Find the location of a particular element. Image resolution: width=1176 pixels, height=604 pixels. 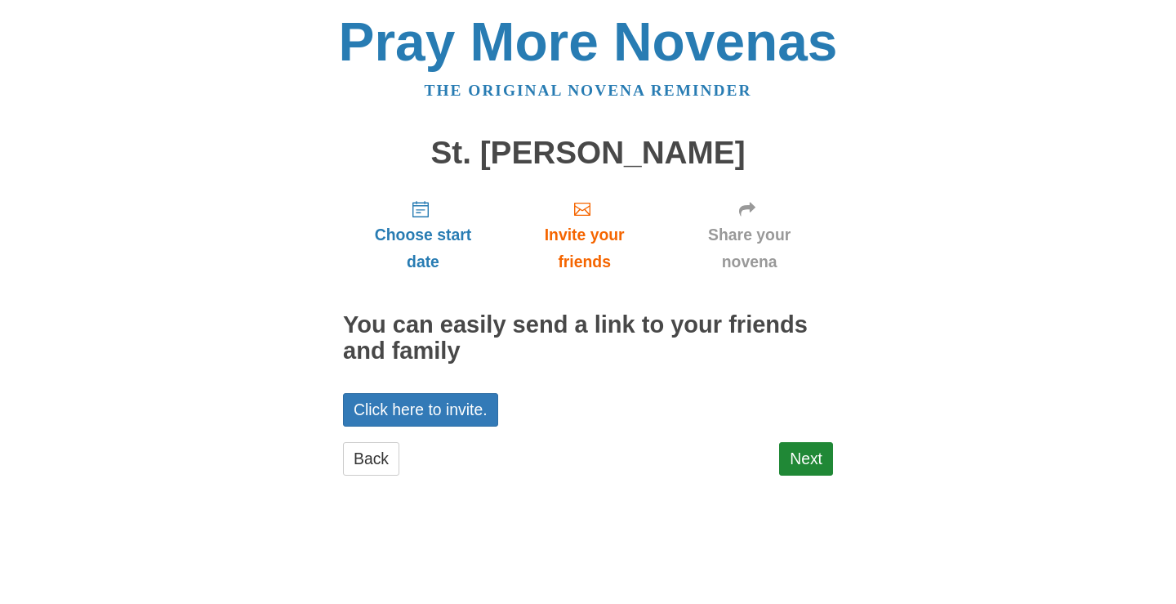

a: Share your novena is located at coordinates (749, 234).